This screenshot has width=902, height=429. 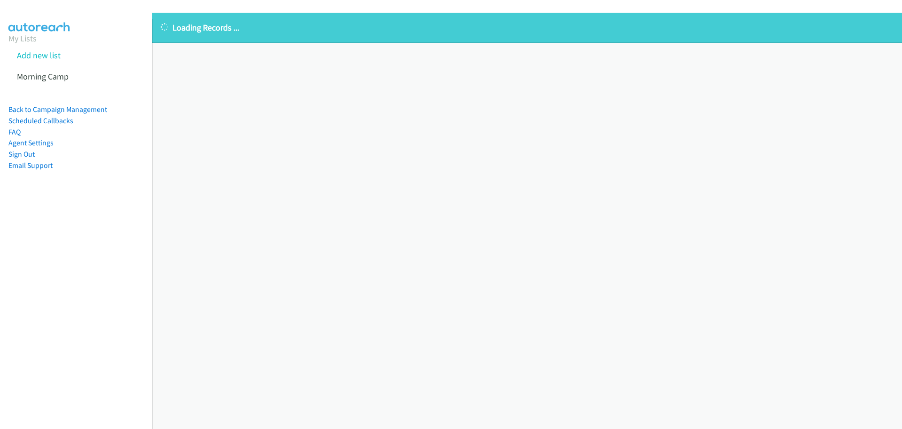 What do you see at coordinates (43, 76) in the screenshot?
I see `a: Morning Camp` at bounding box center [43, 76].